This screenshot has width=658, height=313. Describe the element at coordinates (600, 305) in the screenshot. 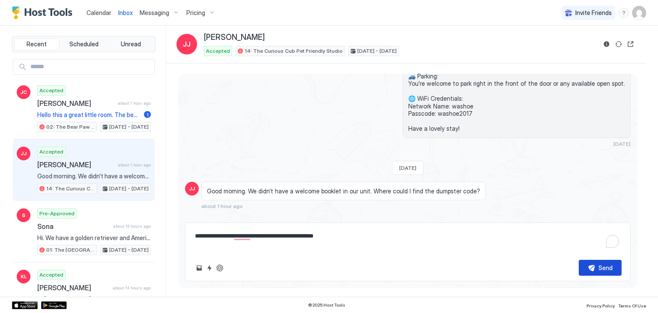

I see `span: Privacy Policy` at that location.